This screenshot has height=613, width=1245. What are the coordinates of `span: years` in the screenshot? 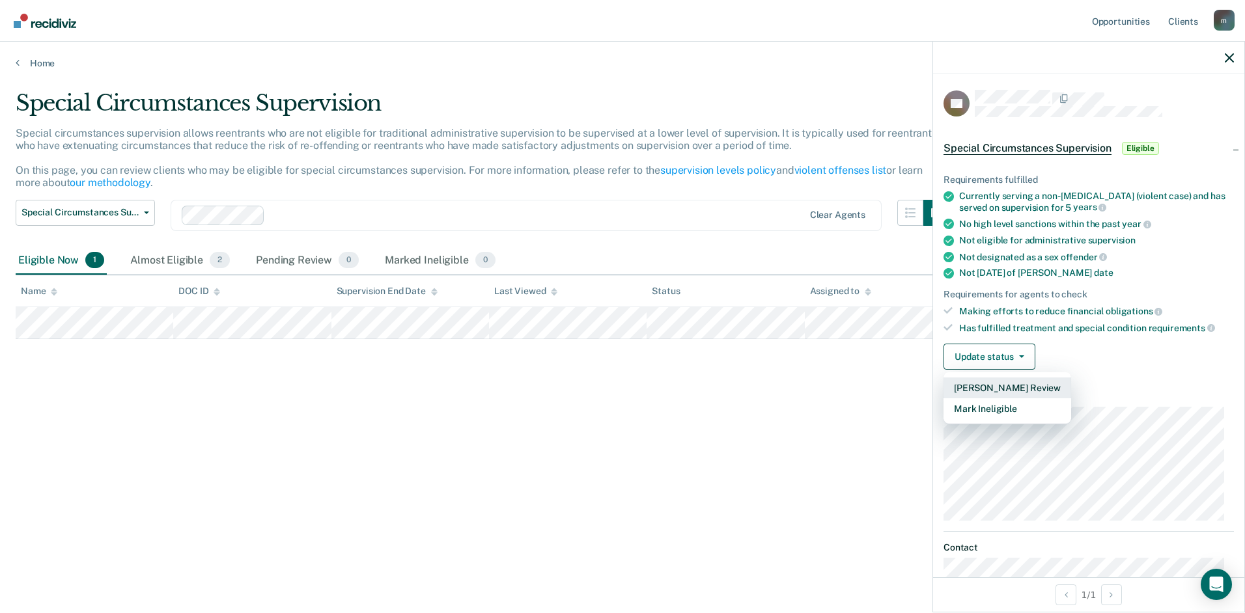 It's located at (1089, 207).